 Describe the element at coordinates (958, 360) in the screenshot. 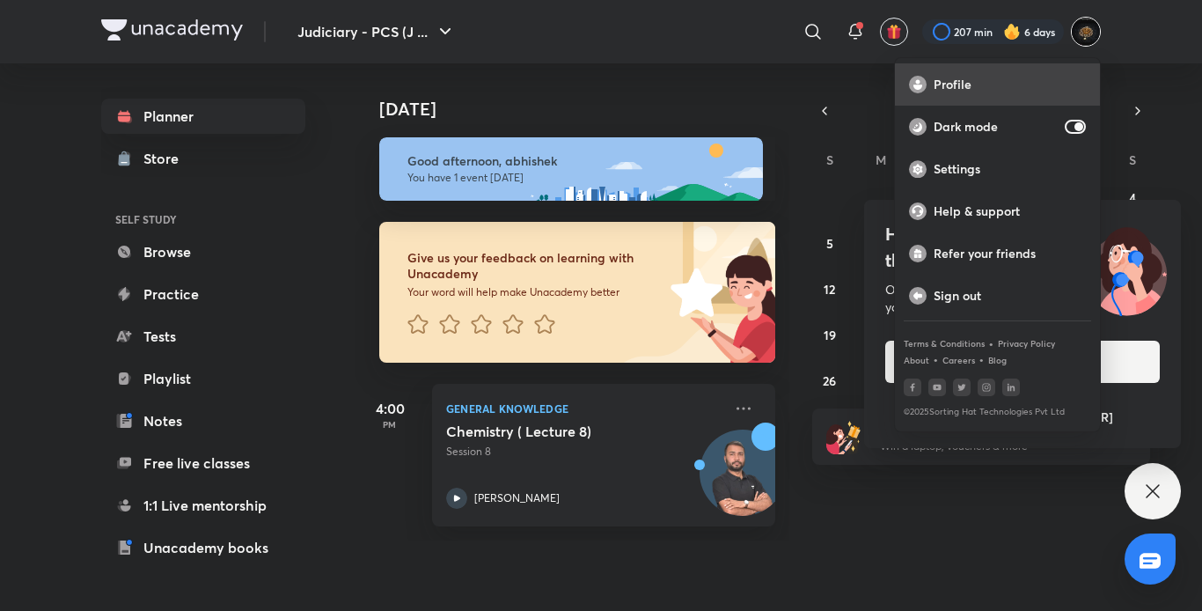

I see `p: Careers` at that location.